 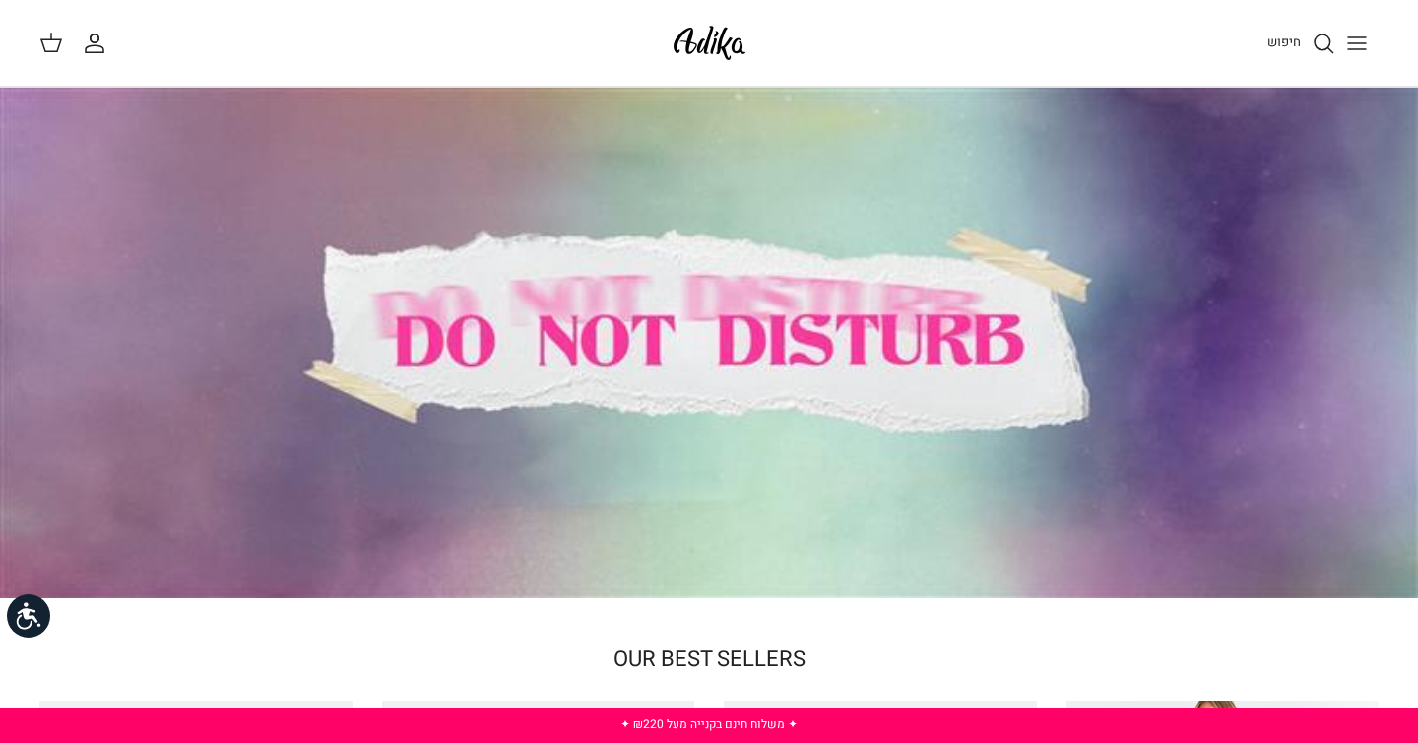 I want to click on img: Adika IL, so click(x=709, y=42).